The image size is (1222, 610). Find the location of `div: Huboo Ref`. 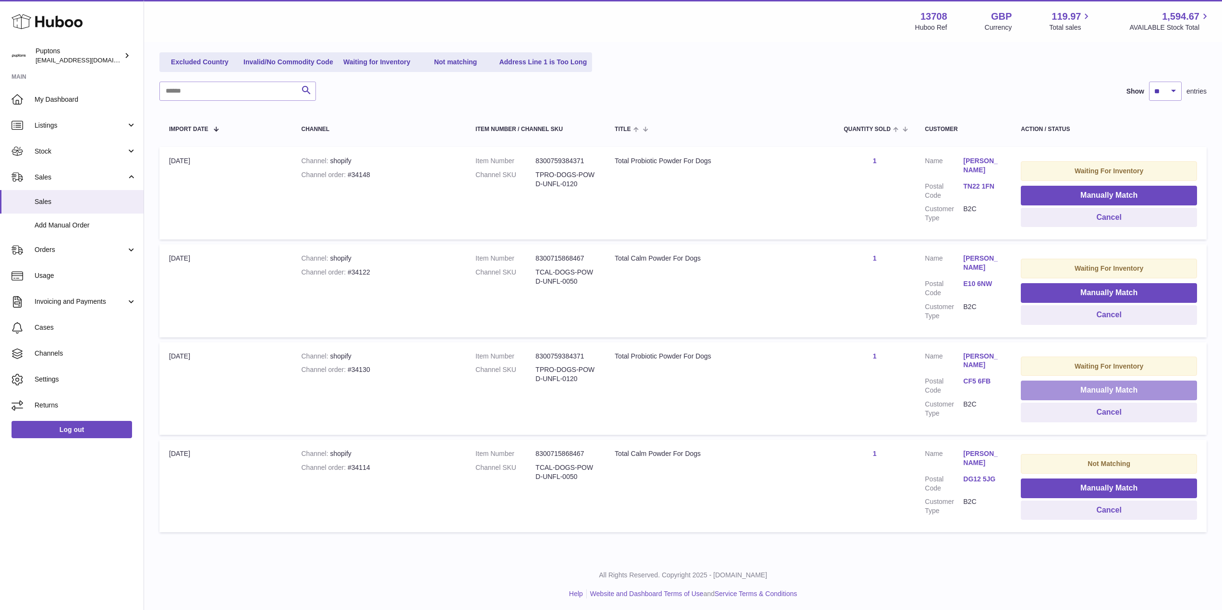

div: Huboo Ref is located at coordinates (931, 27).